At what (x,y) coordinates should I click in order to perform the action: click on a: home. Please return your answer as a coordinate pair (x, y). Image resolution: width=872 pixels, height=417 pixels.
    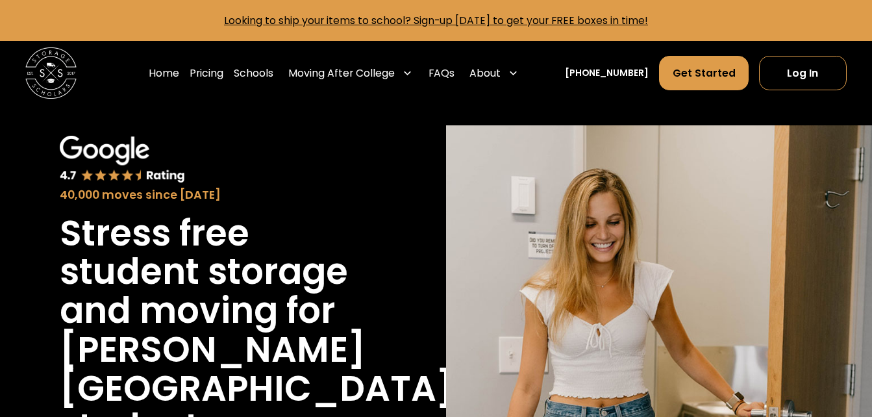
    Looking at the image, I should click on (51, 73).